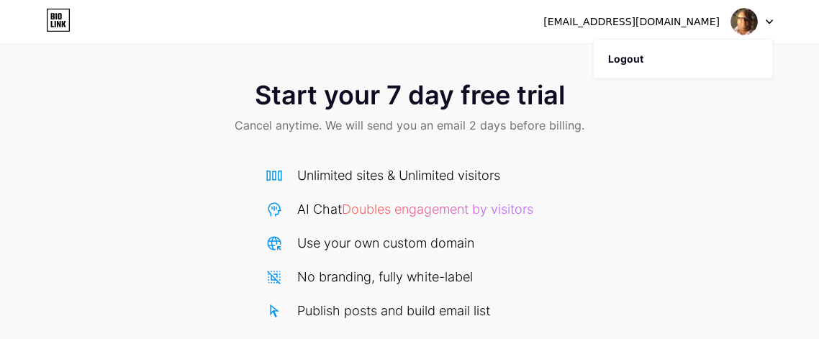 The image size is (819, 339). What do you see at coordinates (386, 243) in the screenshot?
I see `div: Use your own custom domain` at bounding box center [386, 243].